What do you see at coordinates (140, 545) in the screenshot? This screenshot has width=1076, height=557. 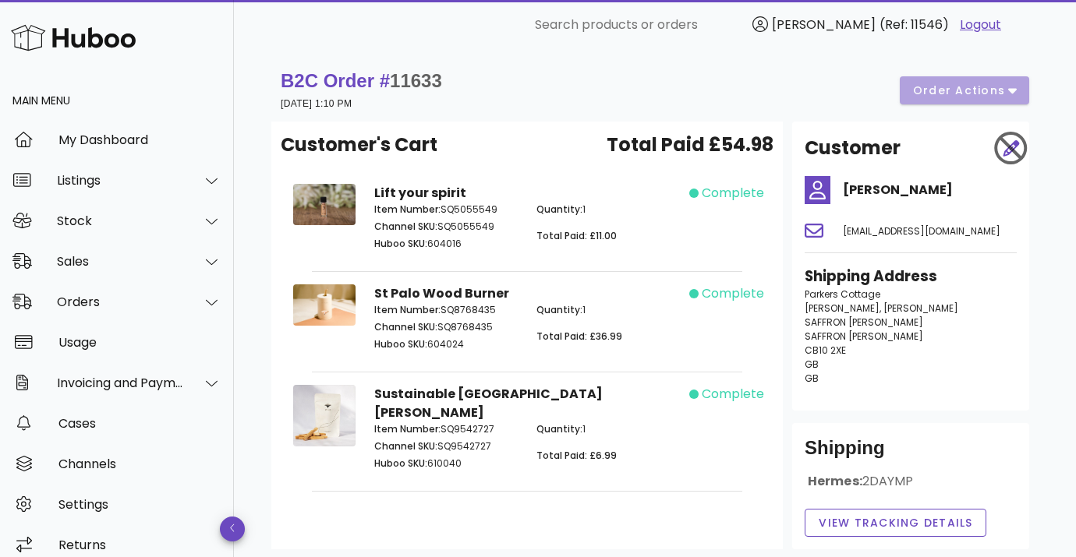 I see `div: Returns` at bounding box center [140, 545].